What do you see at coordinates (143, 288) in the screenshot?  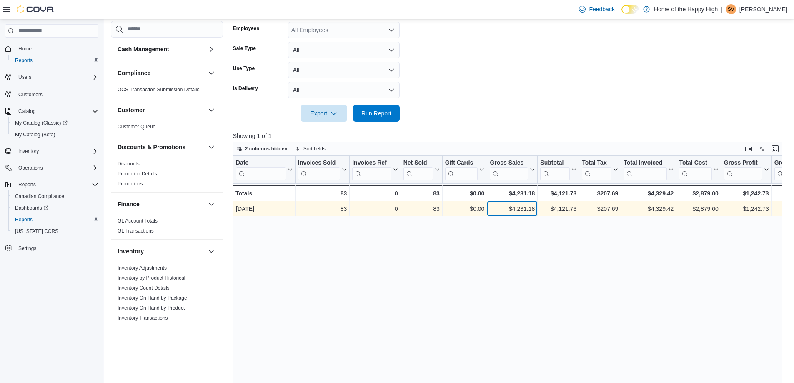 I see `a: Inventory Count Details` at bounding box center [143, 288].